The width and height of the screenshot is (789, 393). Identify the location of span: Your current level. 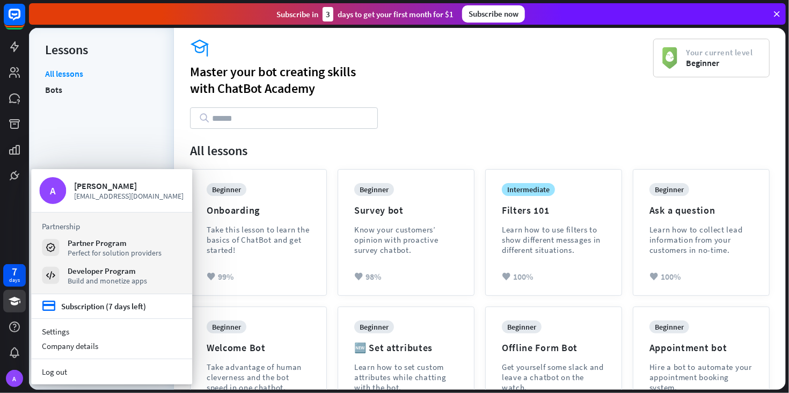
(719, 52).